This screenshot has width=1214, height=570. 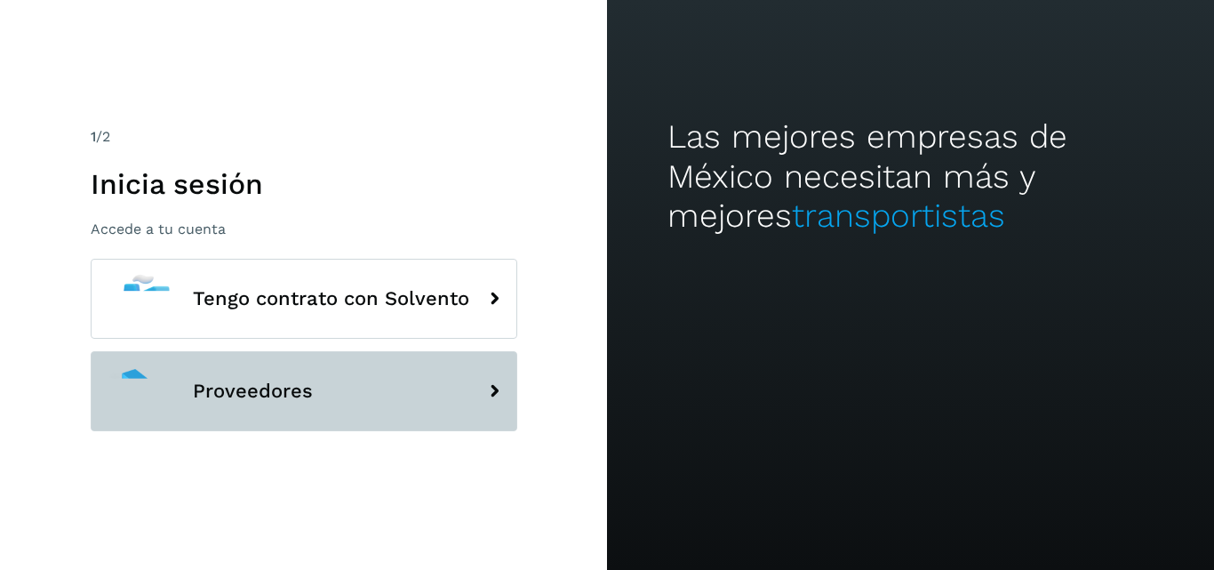 What do you see at coordinates (304, 184) in the screenshot?
I see `h1: Inicia sesión` at bounding box center [304, 184].